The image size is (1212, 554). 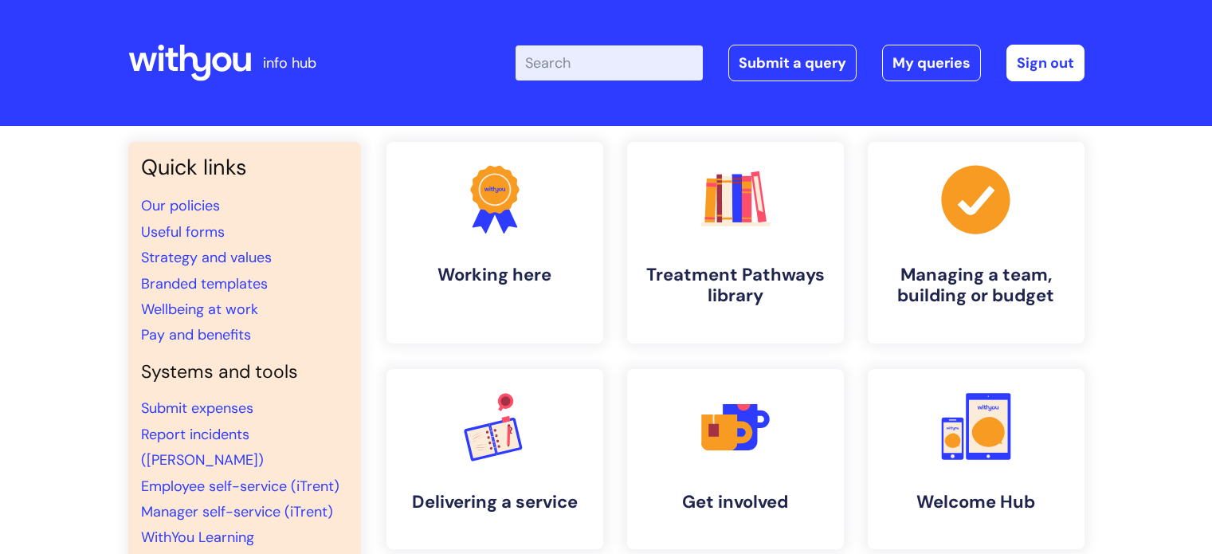 What do you see at coordinates (199, 309) in the screenshot?
I see `a: Wellbeing at work` at bounding box center [199, 309].